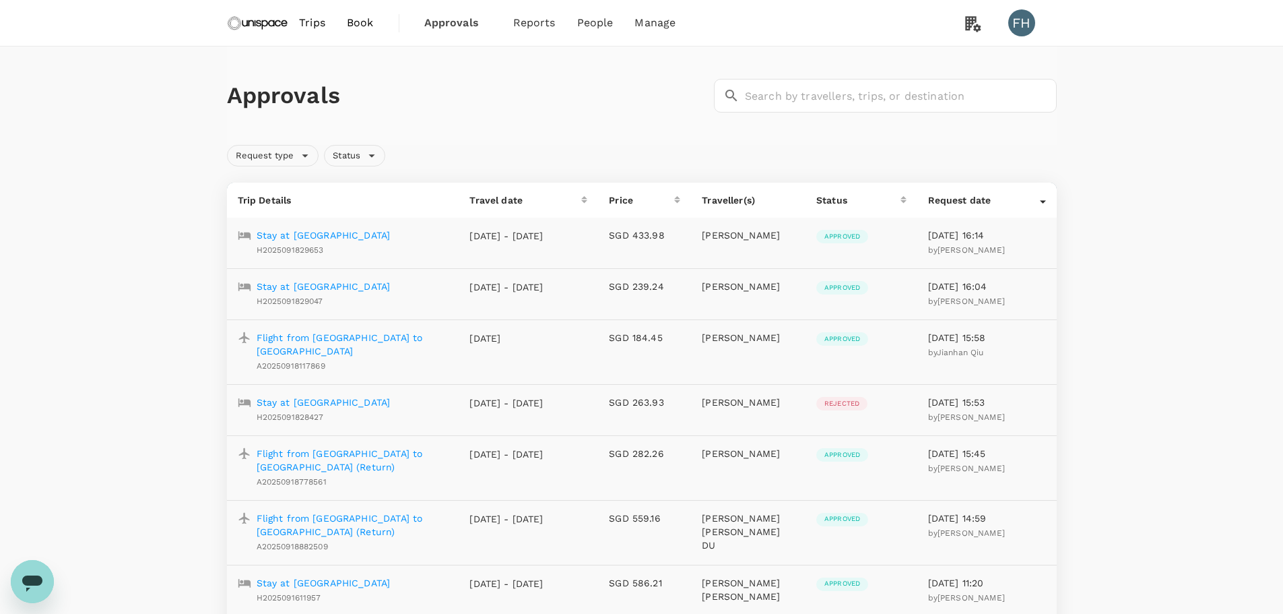  I want to click on div: Request date, so click(984, 200).